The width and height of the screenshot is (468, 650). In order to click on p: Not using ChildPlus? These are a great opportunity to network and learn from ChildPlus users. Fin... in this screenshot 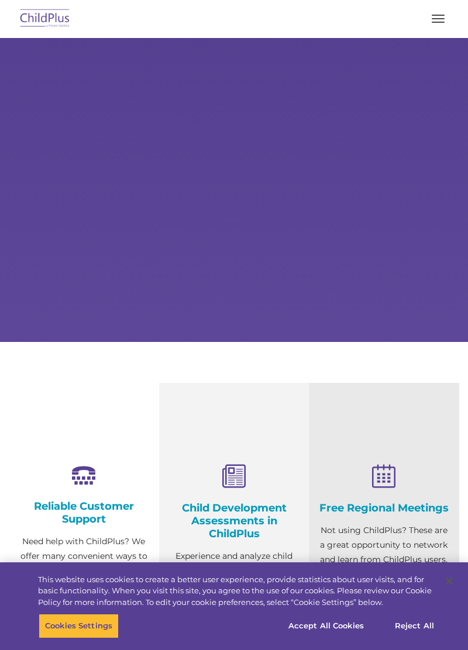, I will do `click(383, 567)`.